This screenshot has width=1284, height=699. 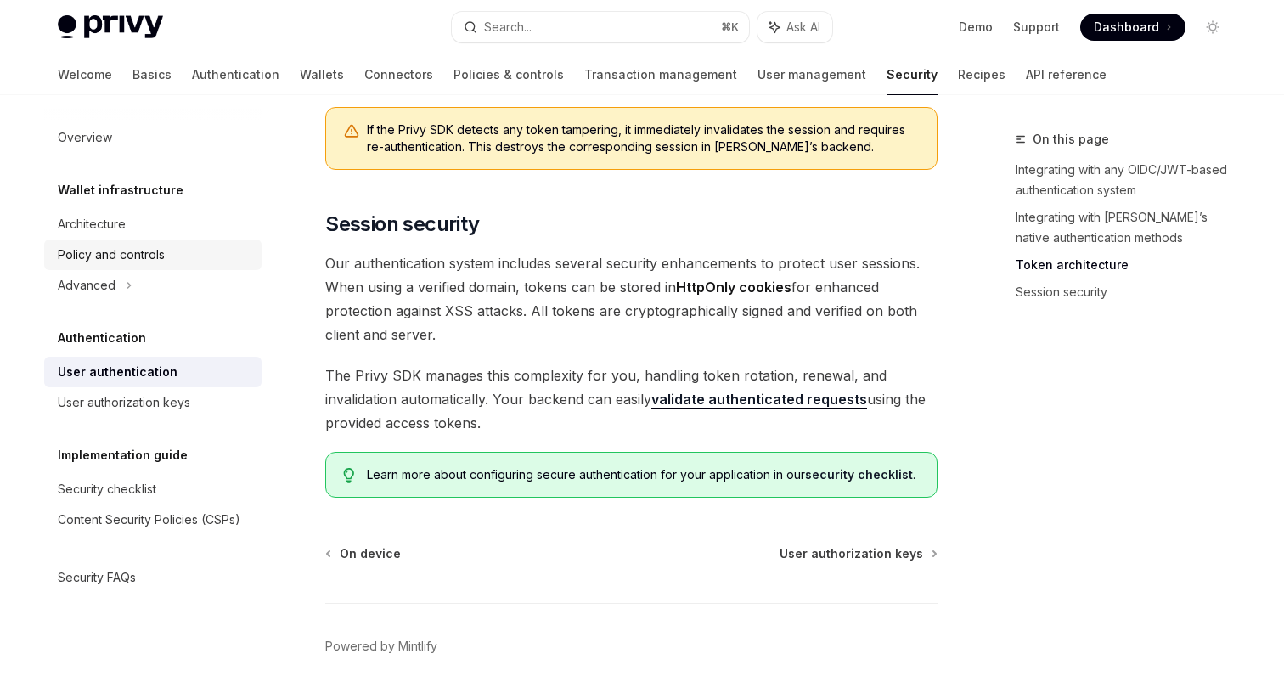 What do you see at coordinates (363, 553) in the screenshot?
I see `a: On device` at bounding box center [363, 553].